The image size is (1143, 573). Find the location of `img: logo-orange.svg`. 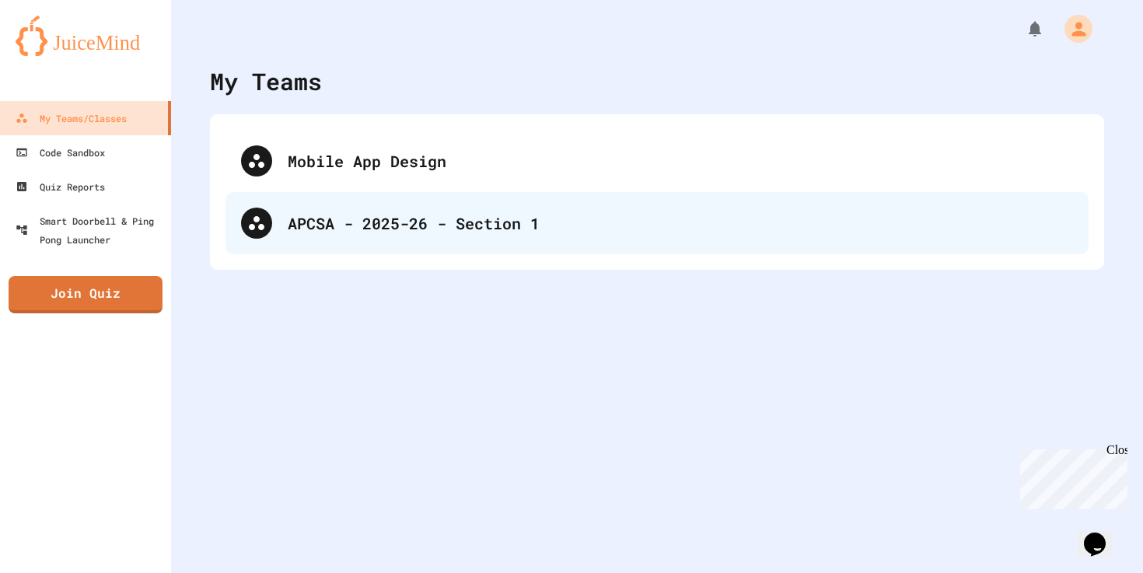

img: logo-orange.svg is located at coordinates (86, 36).